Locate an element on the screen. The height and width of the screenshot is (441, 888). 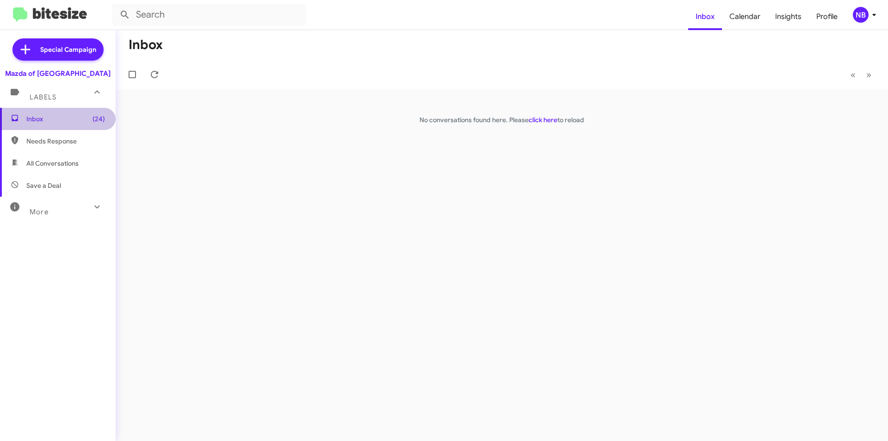
a: Special Campaign is located at coordinates (58, 50).